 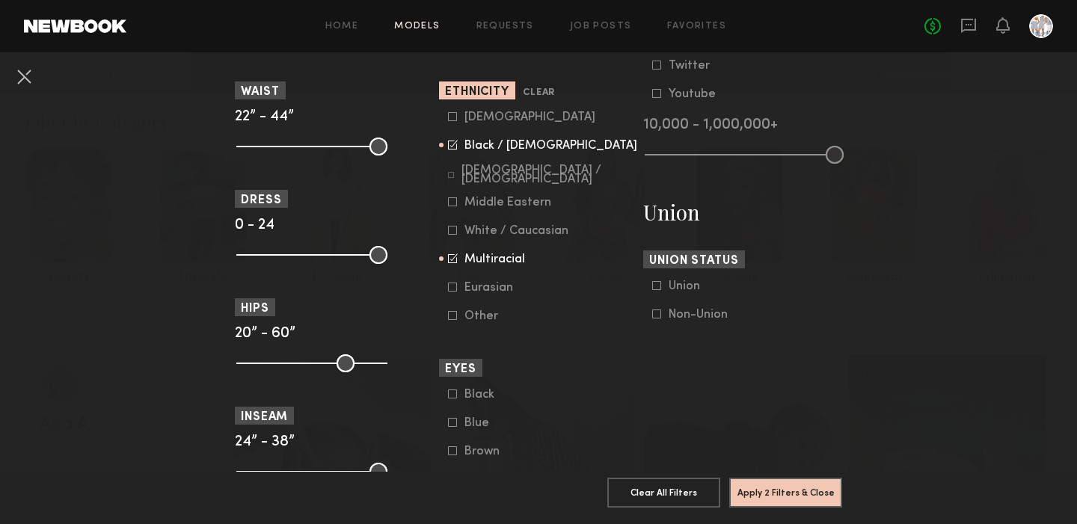 I want to click on div: Black, so click(x=494, y=395).